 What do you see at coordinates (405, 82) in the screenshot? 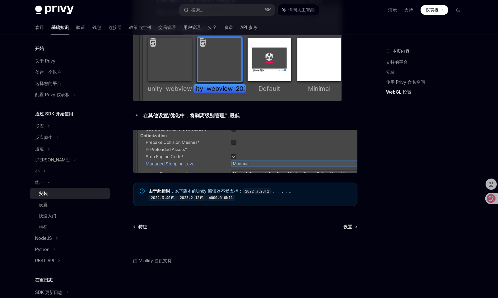
I see `font: 使用 Privy 命名空间` at bounding box center [405, 82].